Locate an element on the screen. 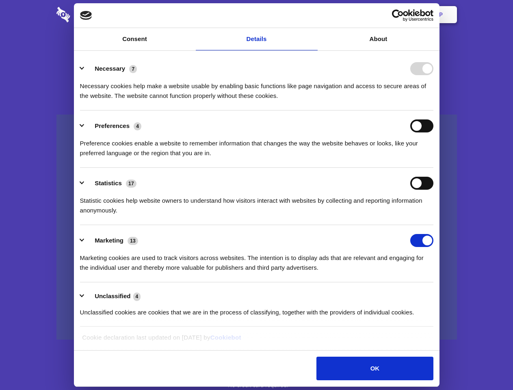 This screenshot has width=513, height=390. img: logo is located at coordinates (86, 15).